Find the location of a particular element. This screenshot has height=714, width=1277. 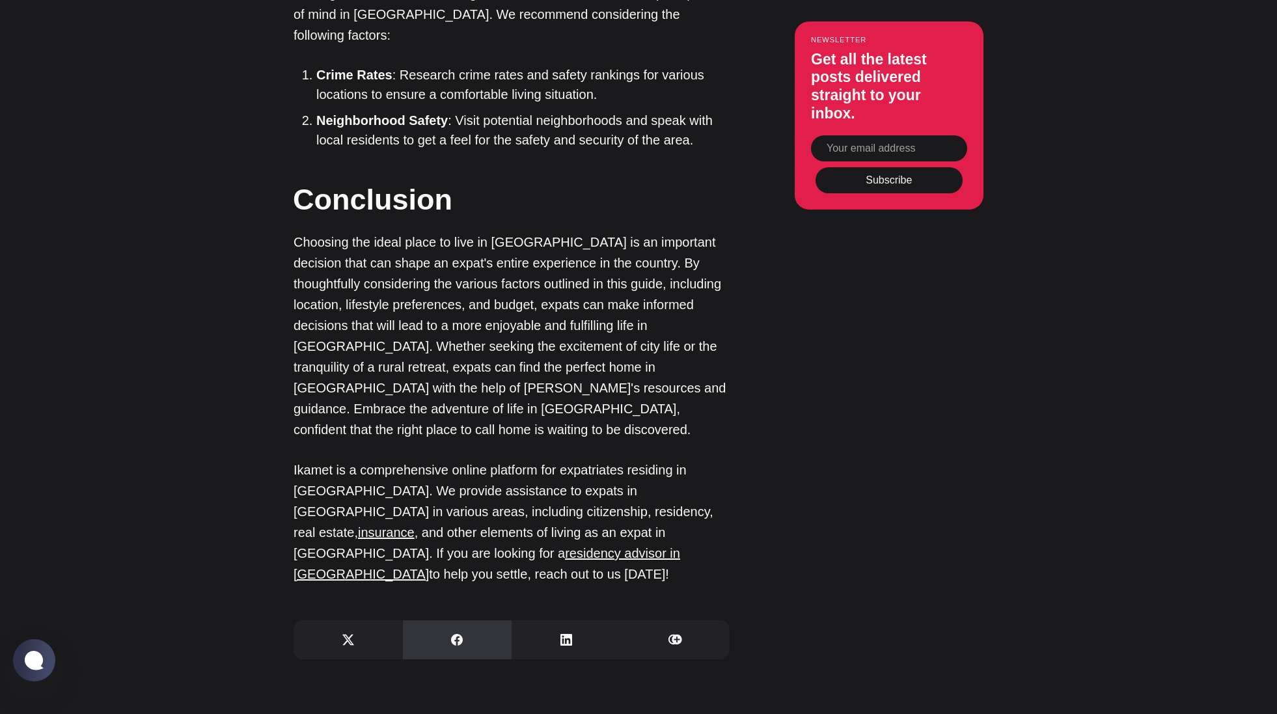

p: Become a member of to start commenting. is located at coordinates (241, 62).